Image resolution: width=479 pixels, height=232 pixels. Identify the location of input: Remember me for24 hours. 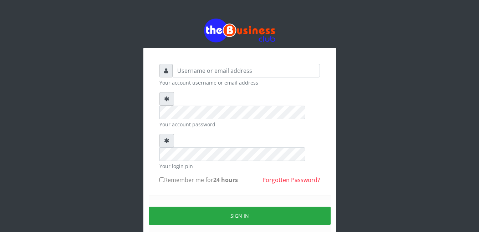
(162, 180).